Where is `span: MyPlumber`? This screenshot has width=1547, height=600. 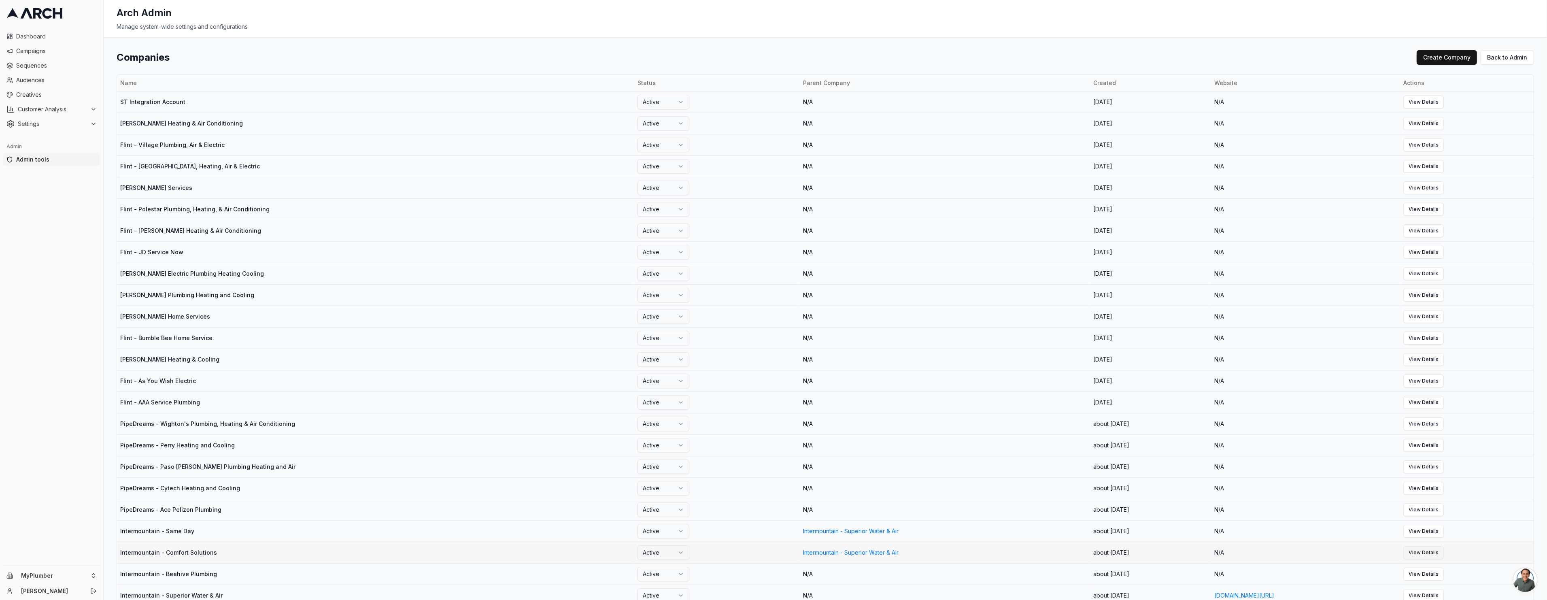 span: MyPlumber is located at coordinates (54, 576).